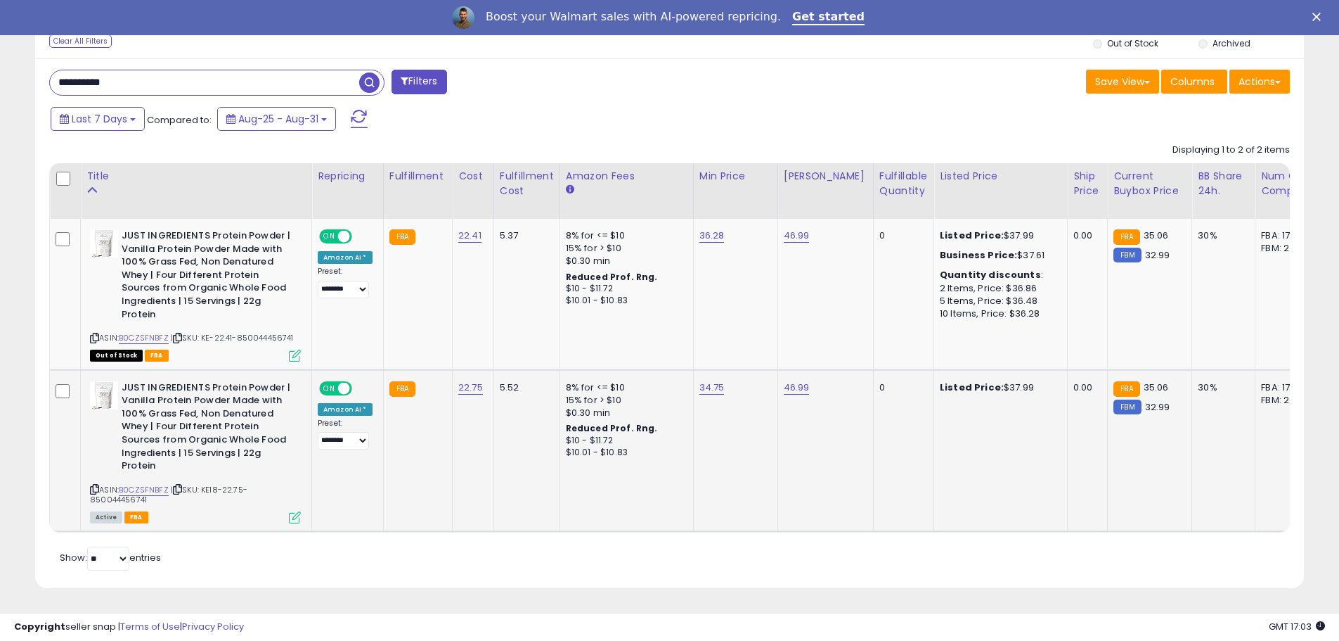 The width and height of the screenshot is (1339, 641). I want to click on a: 22.41, so click(470, 236).